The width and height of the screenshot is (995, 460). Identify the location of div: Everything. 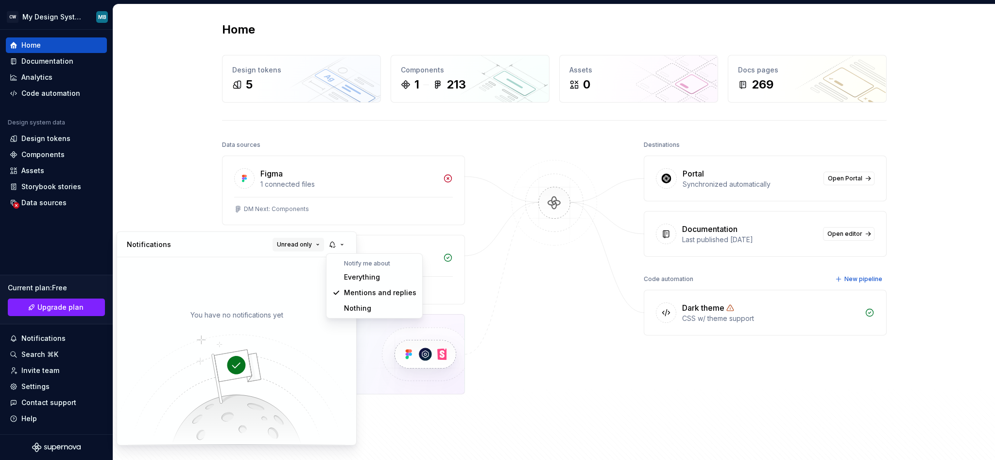
(380, 277).